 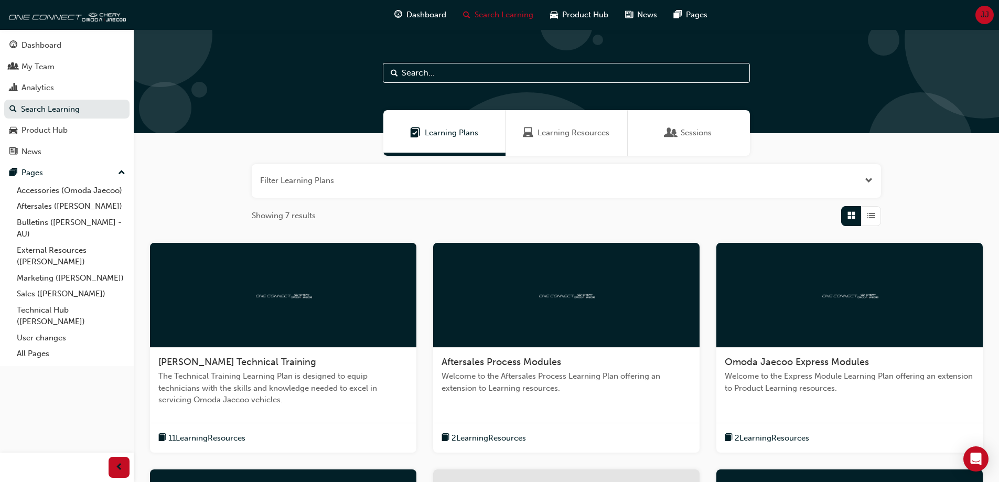 I want to click on span: The Technical Training Learning Plan is designed to equip technicians with the skills and knowled..., so click(x=283, y=388).